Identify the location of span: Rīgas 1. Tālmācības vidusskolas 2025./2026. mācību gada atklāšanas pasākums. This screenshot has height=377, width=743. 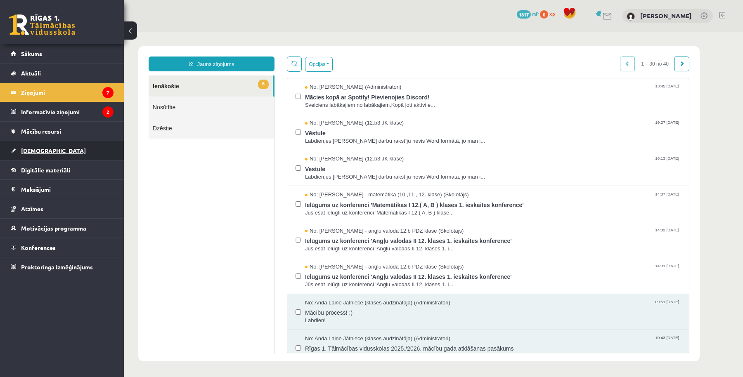
(369, 316).